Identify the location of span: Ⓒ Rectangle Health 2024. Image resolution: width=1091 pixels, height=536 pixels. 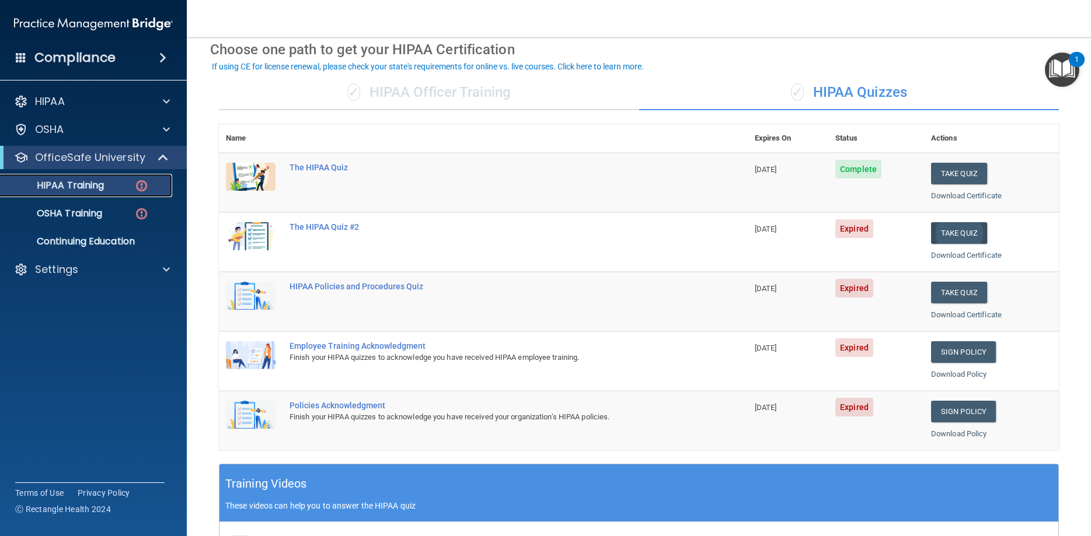
(63, 509).